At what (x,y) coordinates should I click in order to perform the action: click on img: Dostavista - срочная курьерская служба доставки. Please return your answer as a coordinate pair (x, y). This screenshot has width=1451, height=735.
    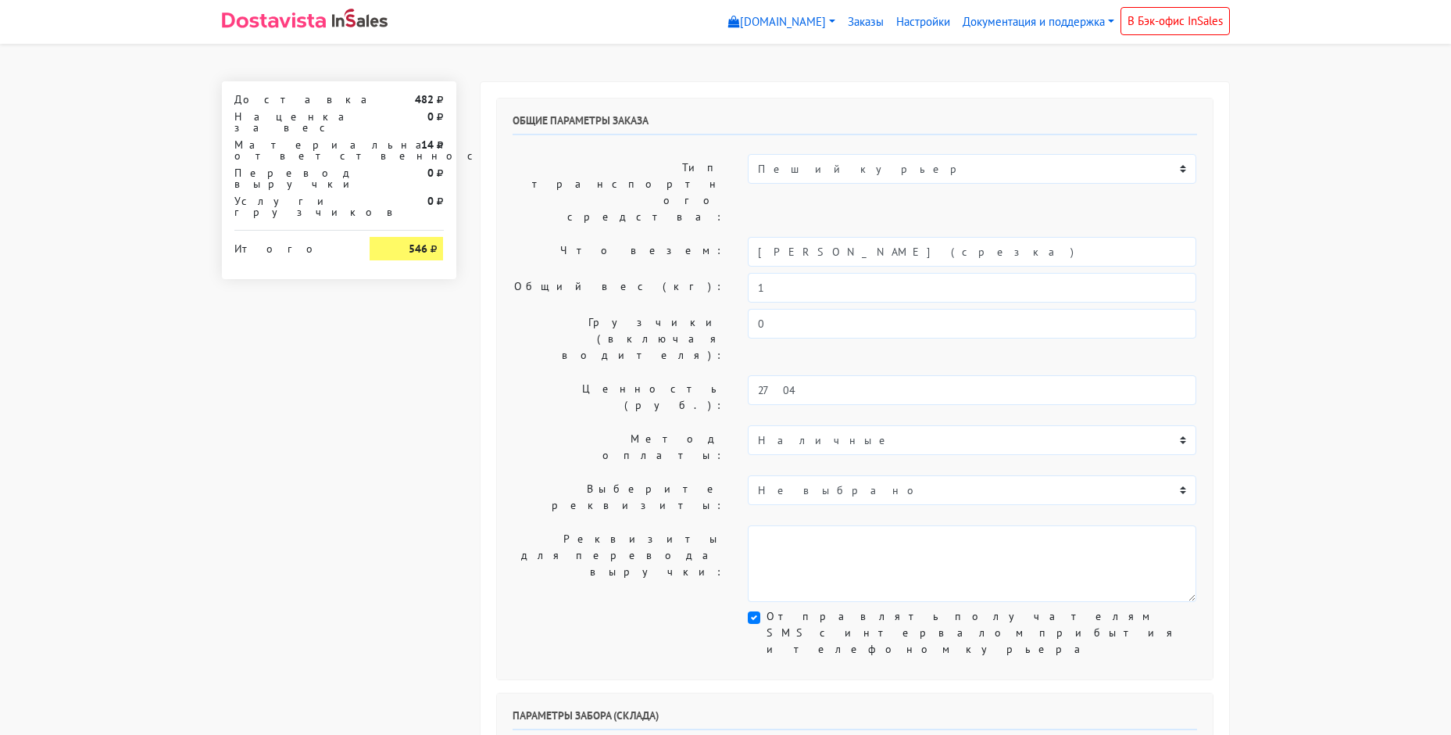
    Looking at the image, I should click on (274, 20).